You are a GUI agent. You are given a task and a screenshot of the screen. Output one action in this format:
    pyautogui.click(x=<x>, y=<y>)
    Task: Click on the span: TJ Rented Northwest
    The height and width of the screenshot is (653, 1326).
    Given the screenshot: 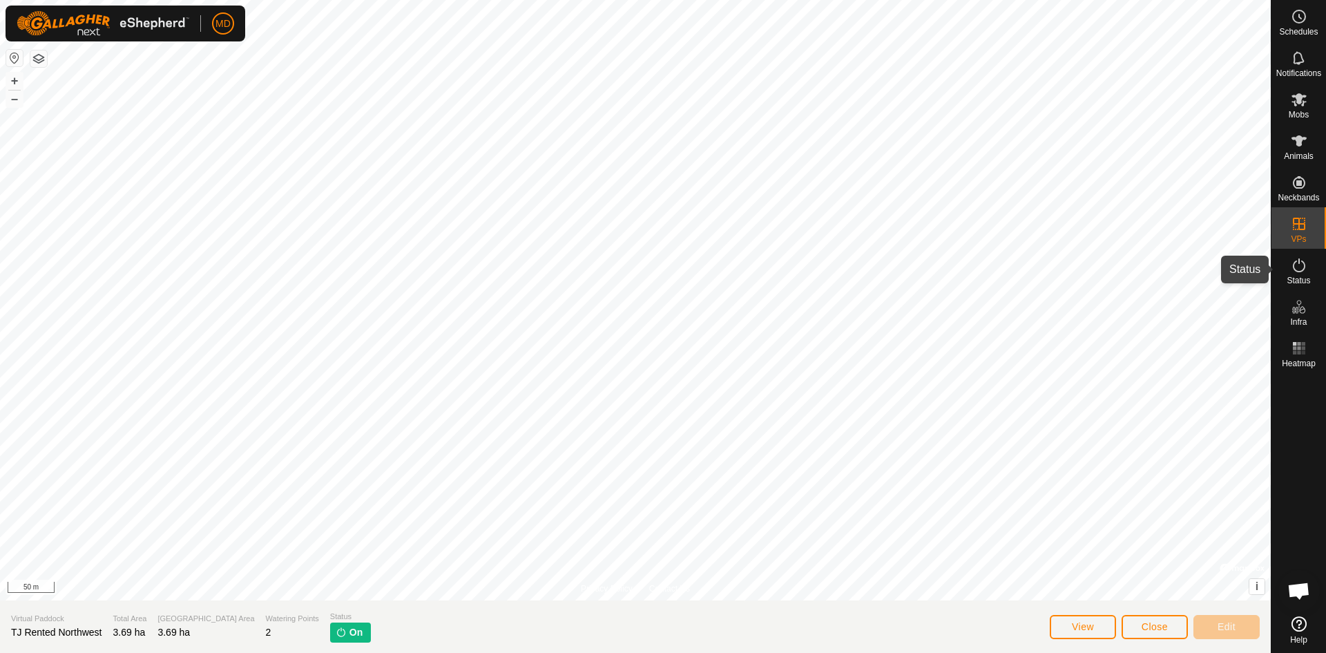 What is the action you would take?
    pyautogui.click(x=57, y=632)
    